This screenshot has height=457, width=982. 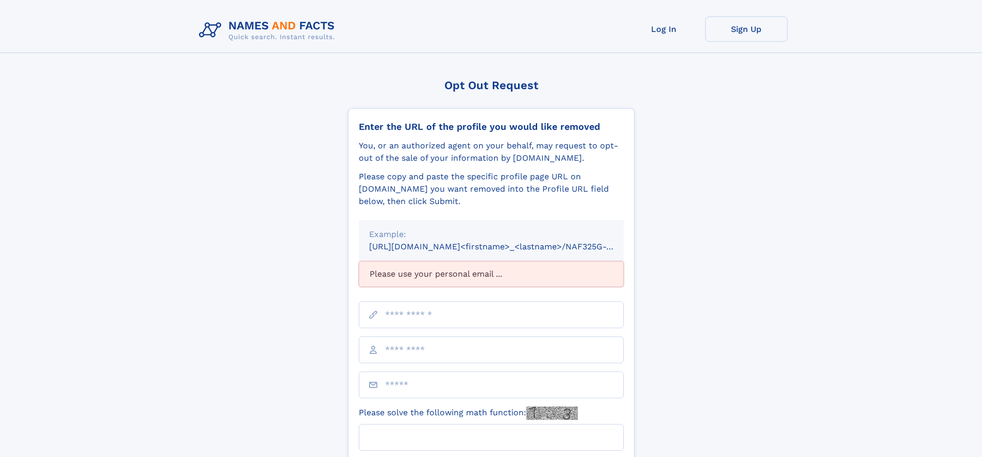 I want to click on div: Enter the URL of the profile you would like removed, so click(x=491, y=127).